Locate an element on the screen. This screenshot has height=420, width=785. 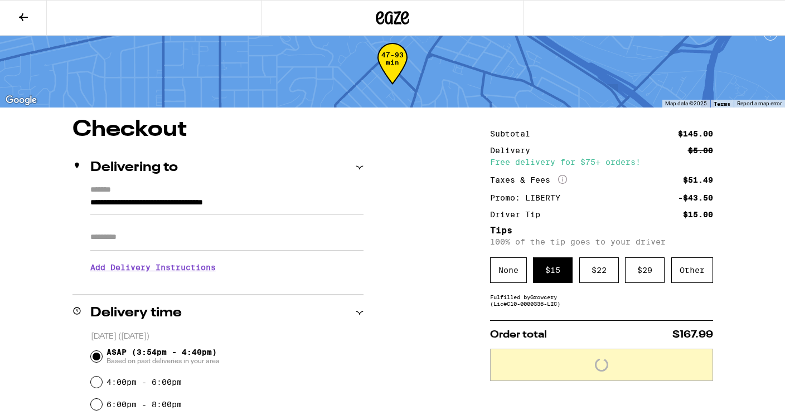
label: 4:00pm - 6:00pm is located at coordinates (144, 382).